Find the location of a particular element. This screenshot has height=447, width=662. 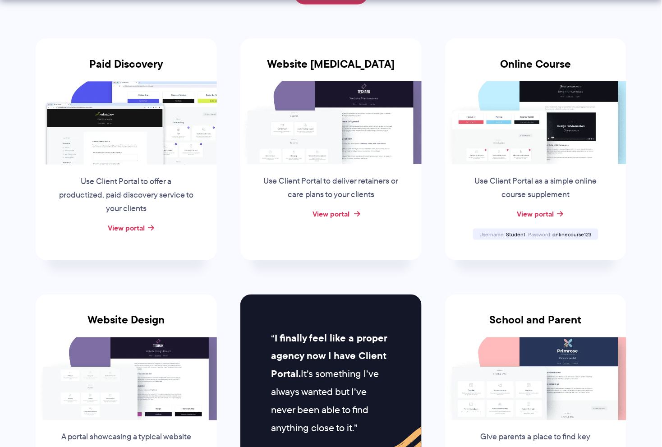

span: onlinecourse123 is located at coordinates (572, 234).